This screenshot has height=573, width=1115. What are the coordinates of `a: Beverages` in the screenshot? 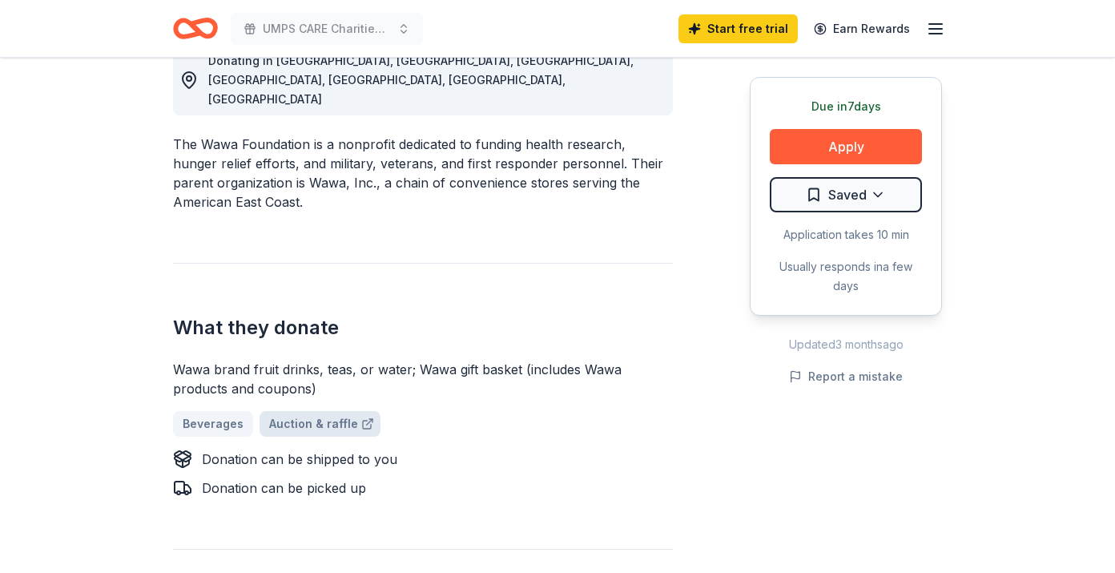 It's located at (213, 424).